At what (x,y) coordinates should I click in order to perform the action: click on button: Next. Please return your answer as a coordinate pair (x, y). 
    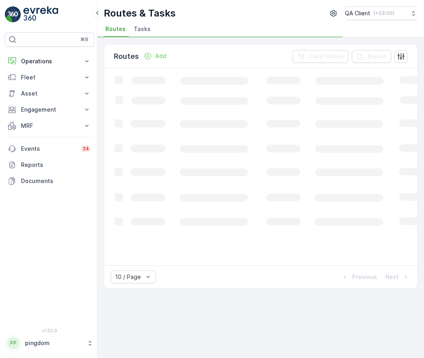
    Looking at the image, I should click on (397, 277).